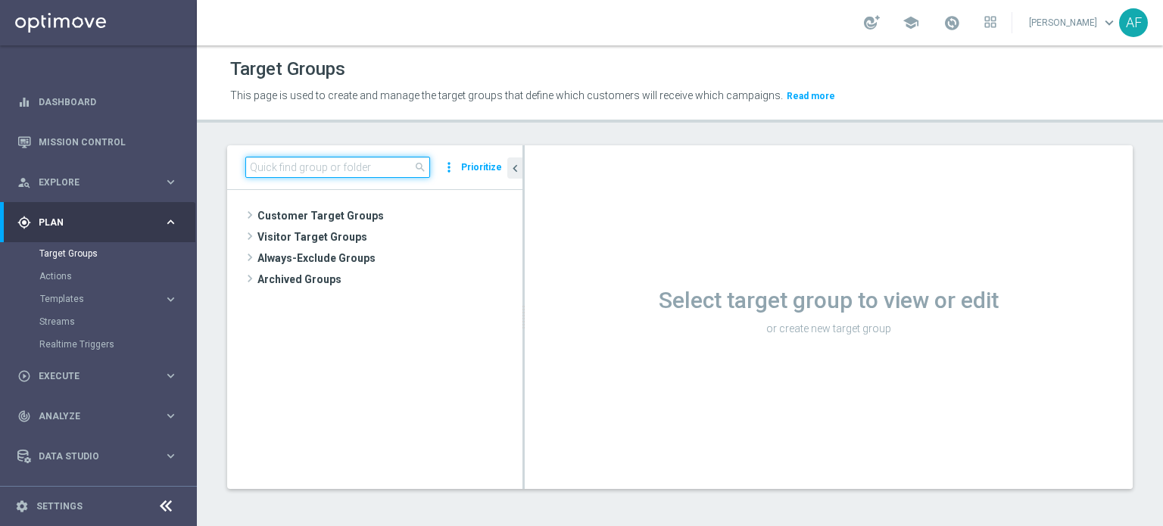  What do you see at coordinates (24, 416) in the screenshot?
I see `i: track_changes` at bounding box center [24, 416].